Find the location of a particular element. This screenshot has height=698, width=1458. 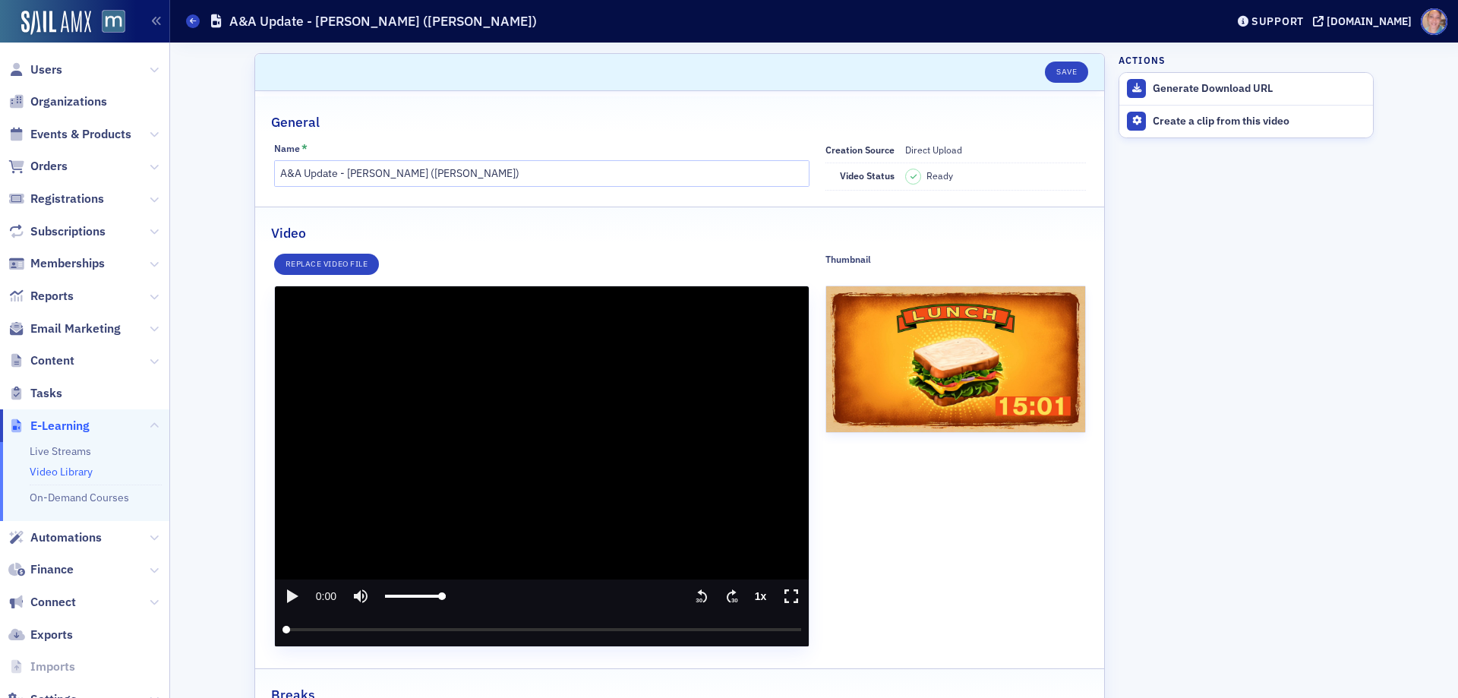

a: Email Marketing is located at coordinates (65, 329).